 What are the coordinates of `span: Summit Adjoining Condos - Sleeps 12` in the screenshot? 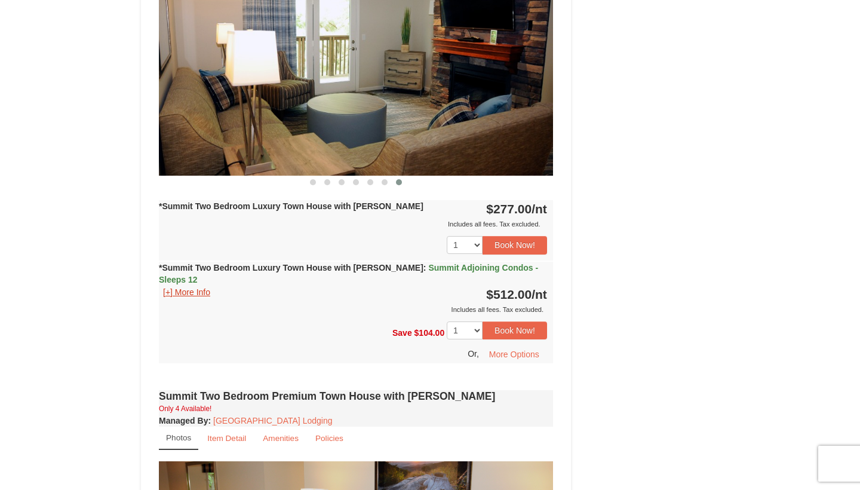 It's located at (348, 274).